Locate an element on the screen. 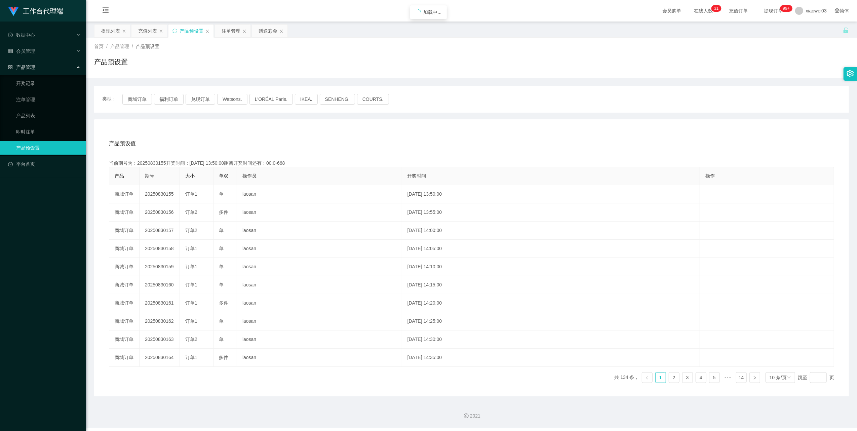 The image size is (857, 431). span: 产品预设置 is located at coordinates (148, 46).